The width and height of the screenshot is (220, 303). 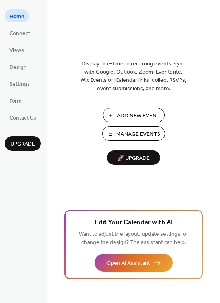 I want to click on span: Add New Event, so click(x=139, y=116).